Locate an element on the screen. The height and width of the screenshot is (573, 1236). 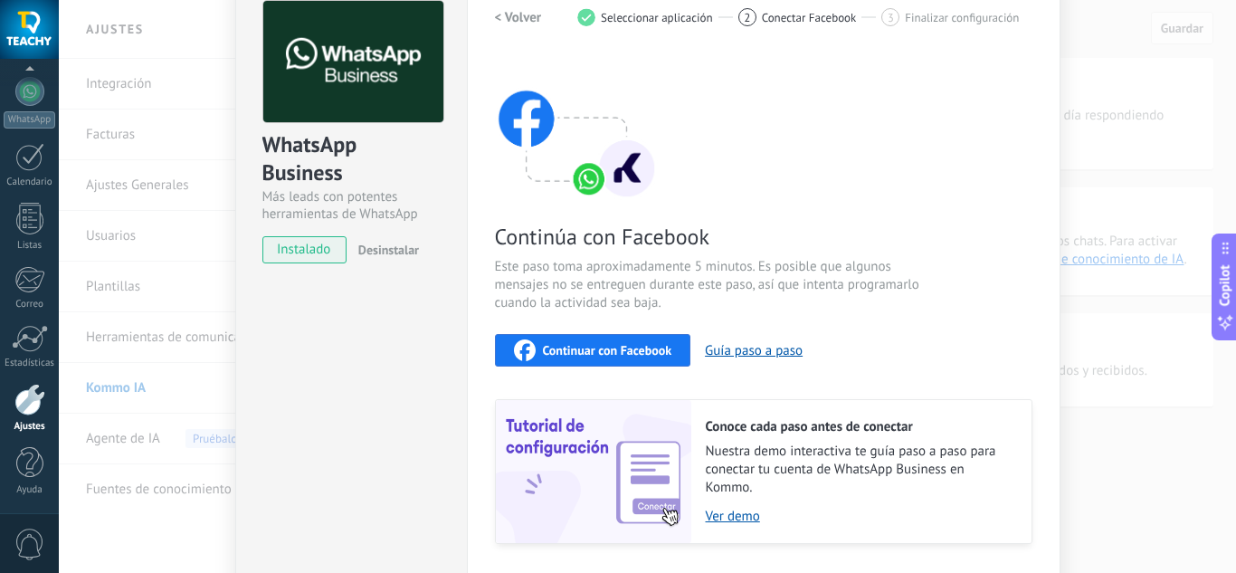
span: Seleccionar aplicación is located at coordinates (657, 17).